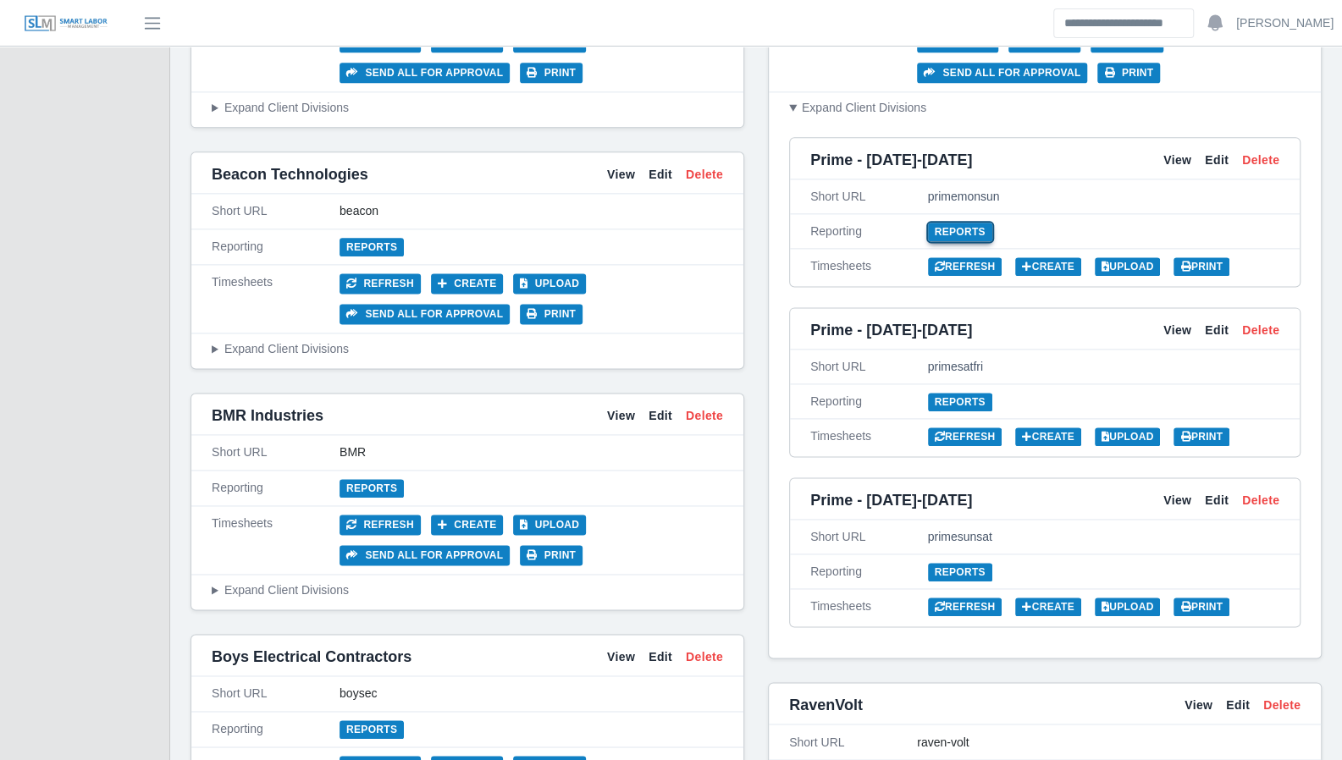 This screenshot has width=1342, height=760. I want to click on div: beacon, so click(531, 211).